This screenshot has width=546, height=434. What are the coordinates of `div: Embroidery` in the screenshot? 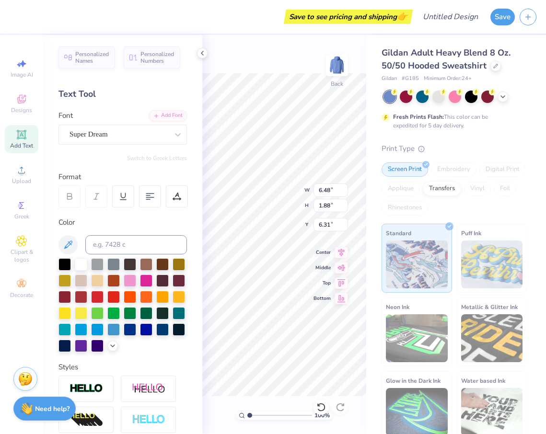 It's located at (453, 170).